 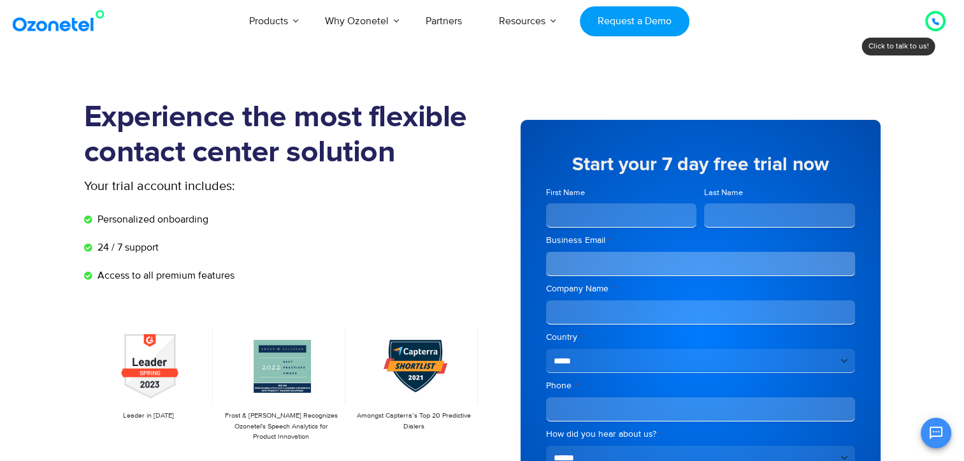 What do you see at coordinates (151, 219) in the screenshot?
I see `span: Personalized onboarding` at bounding box center [151, 219].